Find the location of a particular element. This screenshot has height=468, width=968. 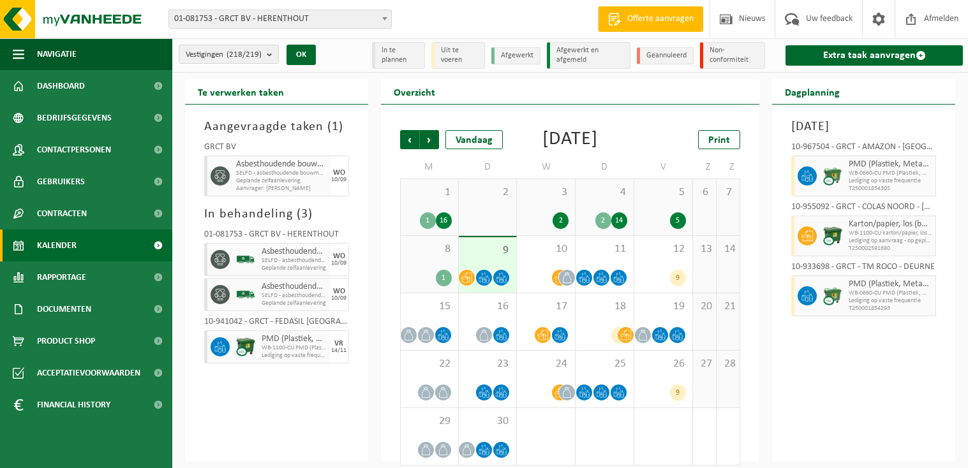

span: Vorige is located at coordinates (409, 140).